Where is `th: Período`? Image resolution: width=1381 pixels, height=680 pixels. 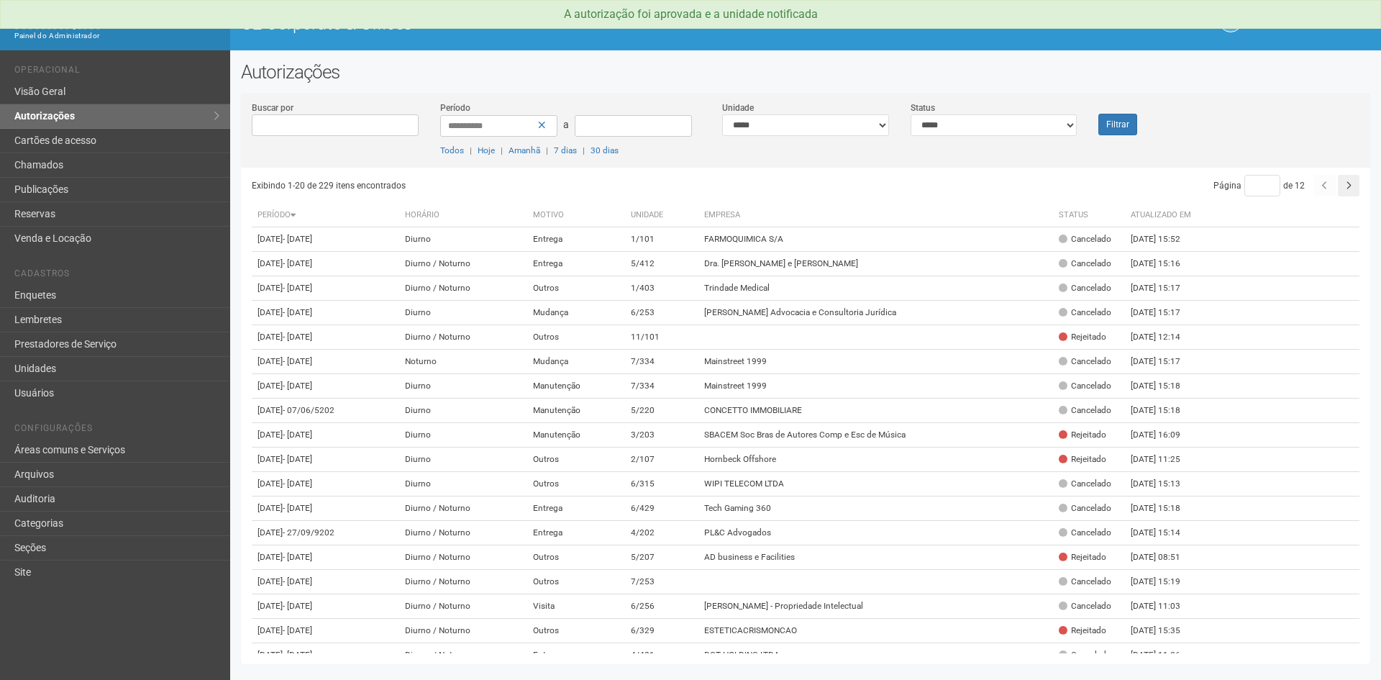
th: Período is located at coordinates (325, 215).